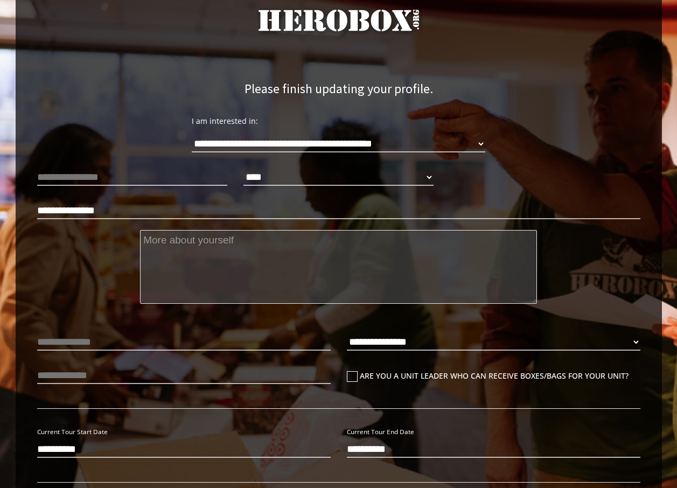 The image size is (677, 488). Describe the element at coordinates (493, 375) in the screenshot. I see `label: Are you a unit leader who can receive boxes/bags for your unit?` at that location.